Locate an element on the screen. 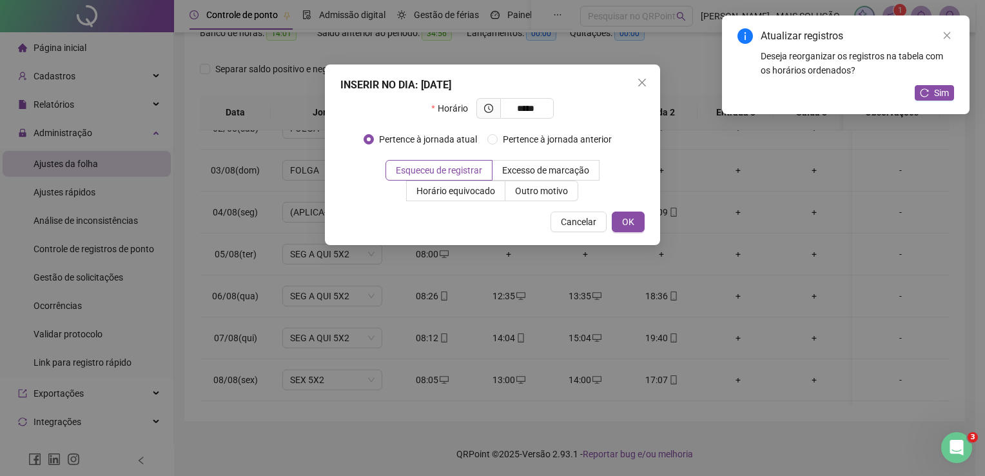 The height and width of the screenshot is (476, 985). span: Pertence à jornada anterior is located at coordinates (557, 139).